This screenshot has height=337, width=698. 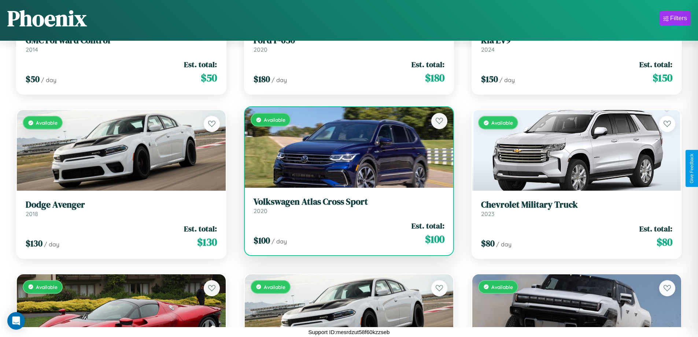 I want to click on a: Volkswagen Atlas Cross Sport2020, so click(x=349, y=205).